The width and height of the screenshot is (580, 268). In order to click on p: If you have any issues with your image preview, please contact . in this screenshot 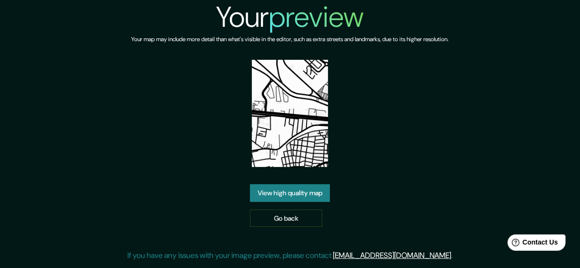, I will do `click(290, 256)`.